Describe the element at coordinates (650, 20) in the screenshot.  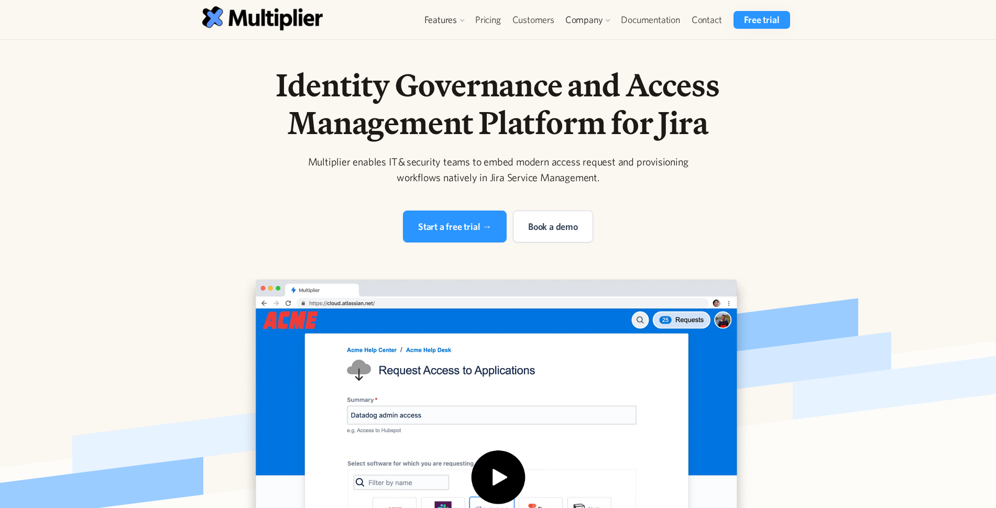
I see `a: Documentation` at that location.